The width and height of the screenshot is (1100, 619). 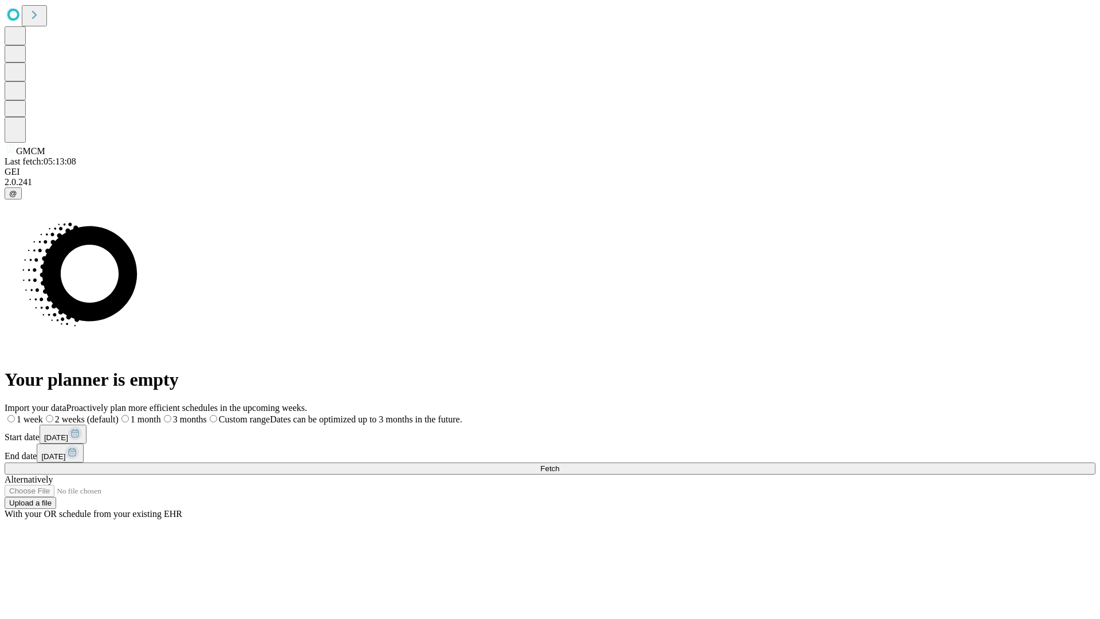 I want to click on span: 1 month, so click(x=146, y=419).